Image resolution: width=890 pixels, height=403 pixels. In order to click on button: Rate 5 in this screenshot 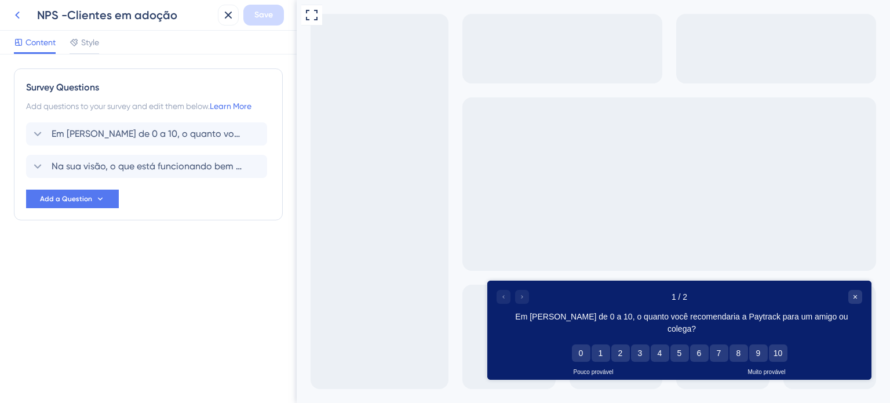, I will do `click(192, 72)`.